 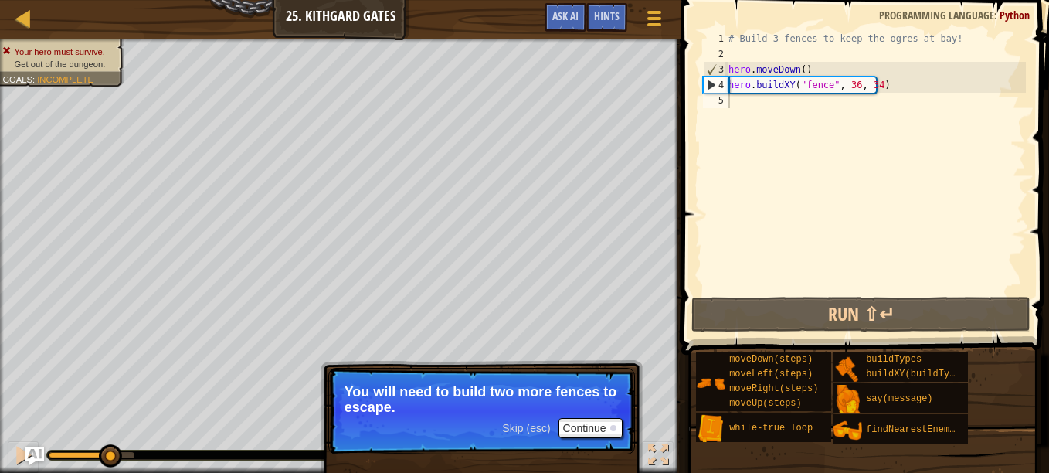 I want to click on button: Continue, so click(x=590, y=428).